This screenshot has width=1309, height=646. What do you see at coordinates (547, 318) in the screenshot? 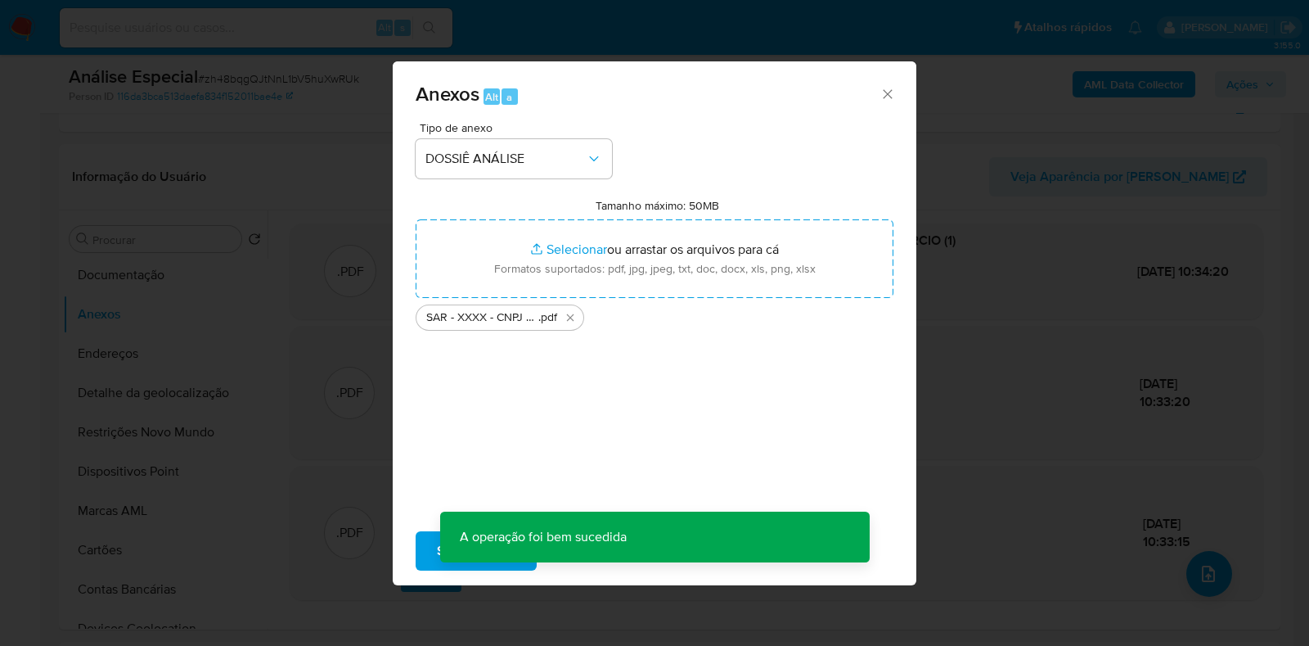
I see `span: .pdf` at bounding box center [547, 318].